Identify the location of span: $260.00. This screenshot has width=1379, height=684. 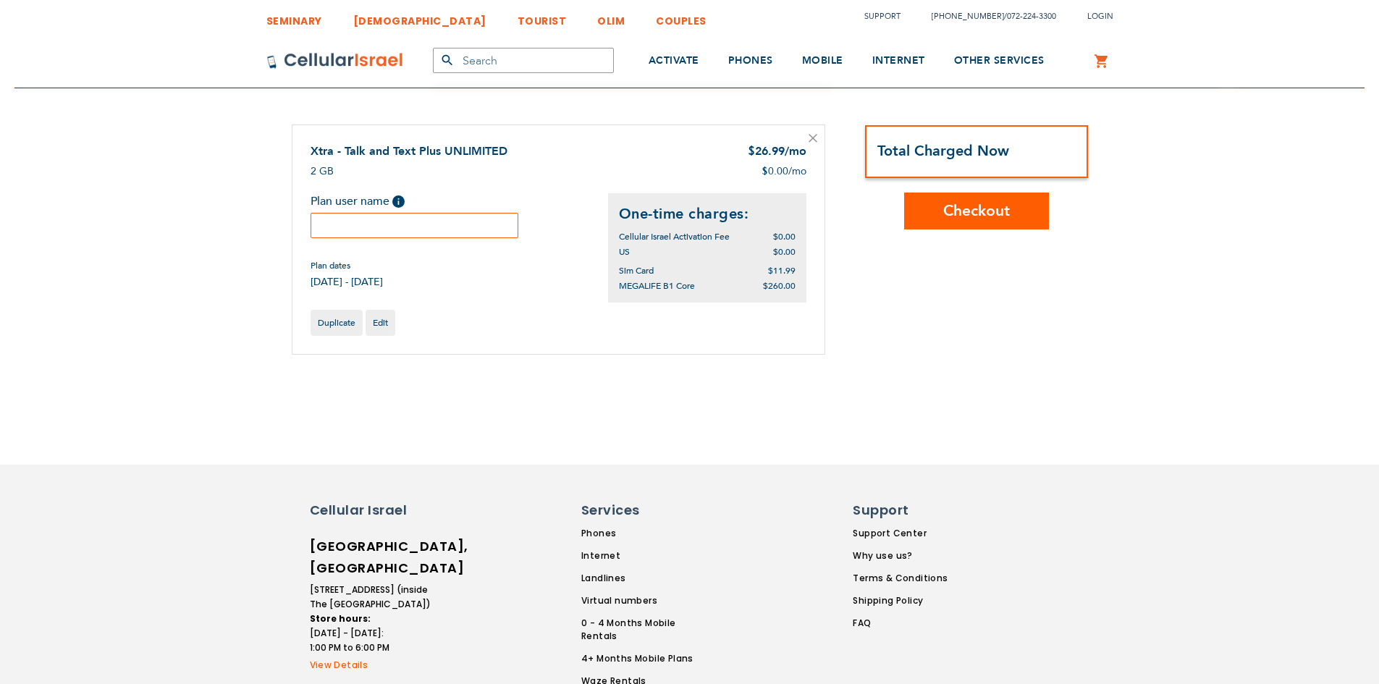
(779, 286).